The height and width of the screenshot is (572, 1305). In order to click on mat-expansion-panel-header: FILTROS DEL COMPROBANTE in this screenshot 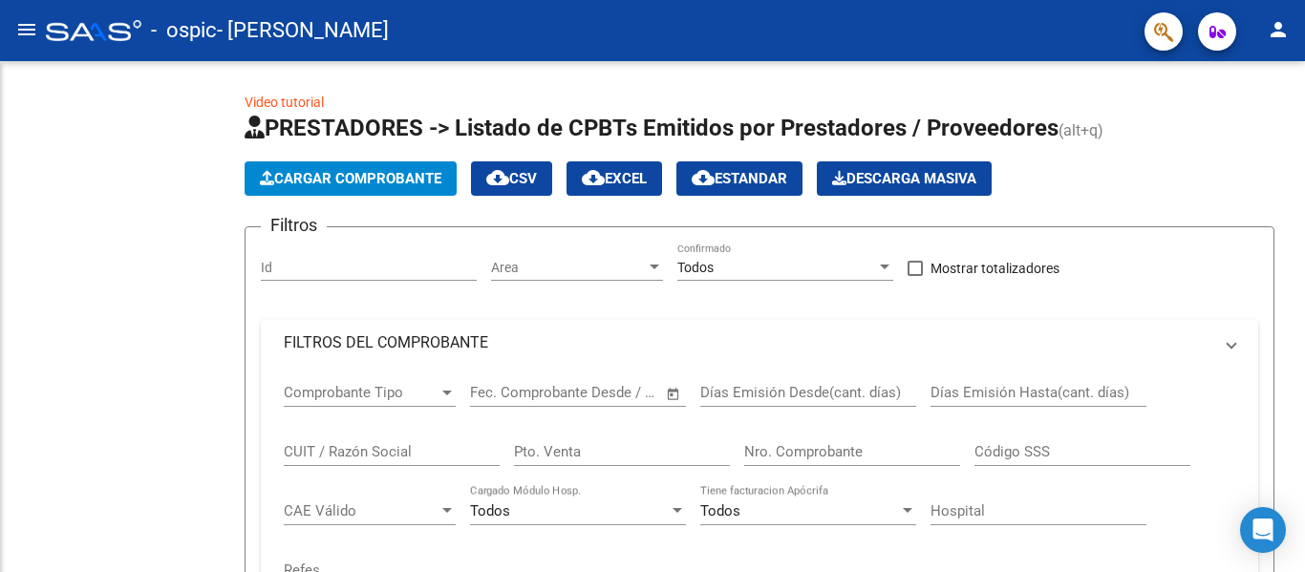, I will do `click(759, 343)`.